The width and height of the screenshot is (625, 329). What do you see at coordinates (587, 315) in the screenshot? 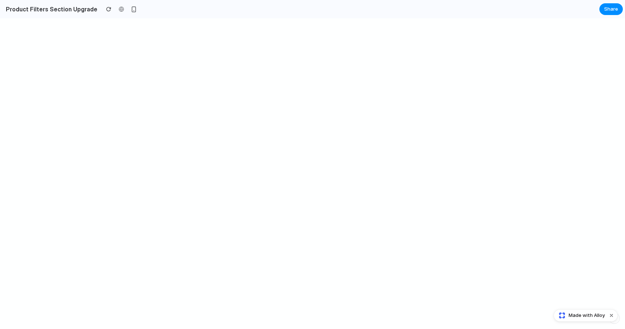
I see `span: Made with Alloy` at bounding box center [587, 315].